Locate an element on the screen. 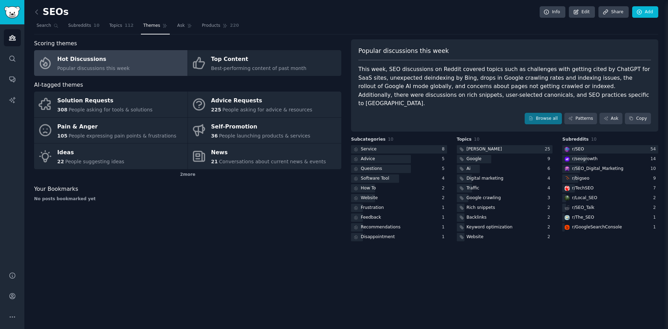  a: Keyword optimization2 is located at coordinates (505, 227).